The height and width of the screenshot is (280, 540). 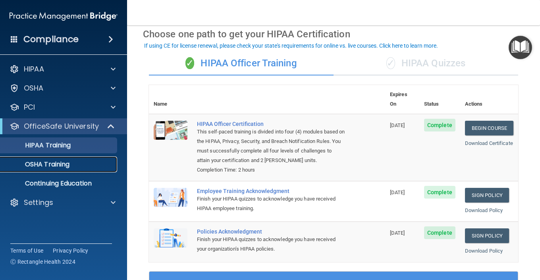 I want to click on div: Policies Acknowledgment, so click(x=271, y=231).